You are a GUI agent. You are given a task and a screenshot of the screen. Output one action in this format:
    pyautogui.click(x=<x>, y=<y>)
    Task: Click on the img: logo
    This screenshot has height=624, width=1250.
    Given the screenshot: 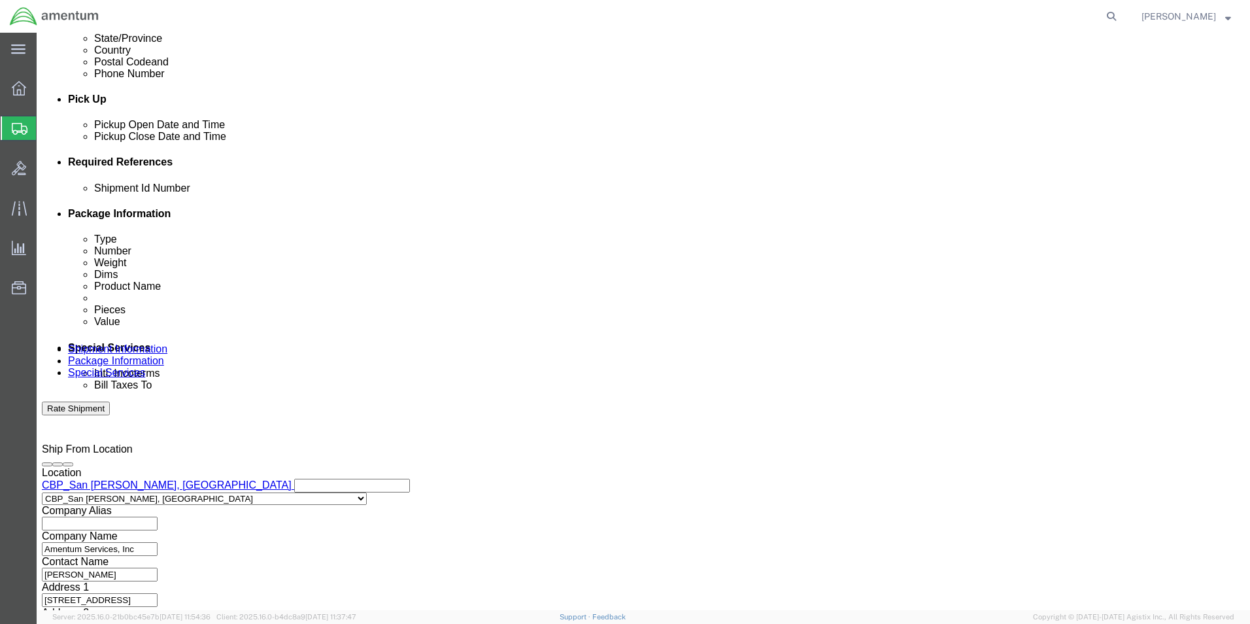 What is the action you would take?
    pyautogui.click(x=54, y=16)
    